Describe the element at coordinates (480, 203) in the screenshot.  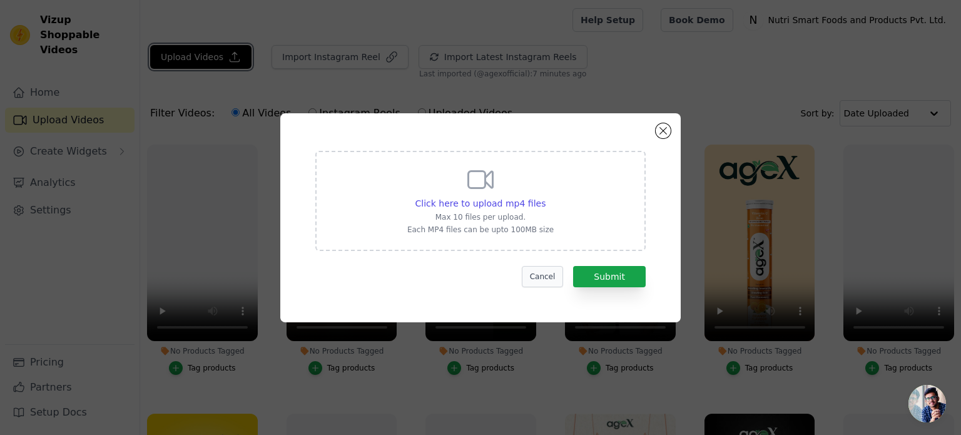
I see `span: Click here to upload mp4 files` at that location.